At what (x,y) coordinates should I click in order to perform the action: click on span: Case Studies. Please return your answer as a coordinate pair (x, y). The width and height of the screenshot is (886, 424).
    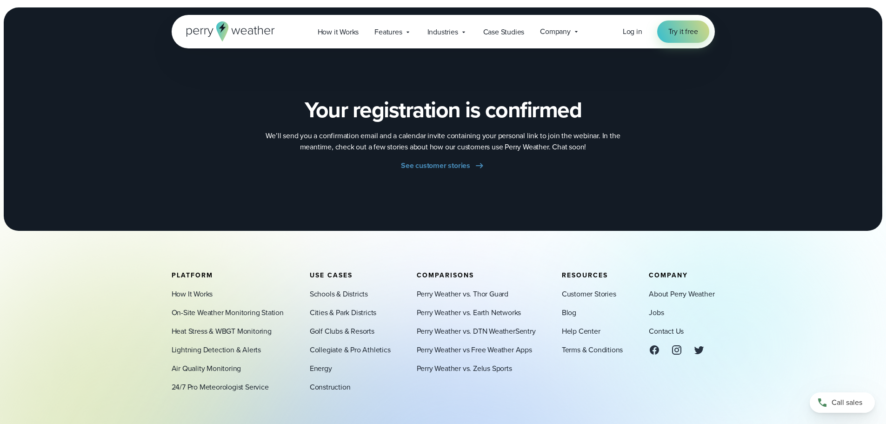
    Looking at the image, I should click on (504, 32).